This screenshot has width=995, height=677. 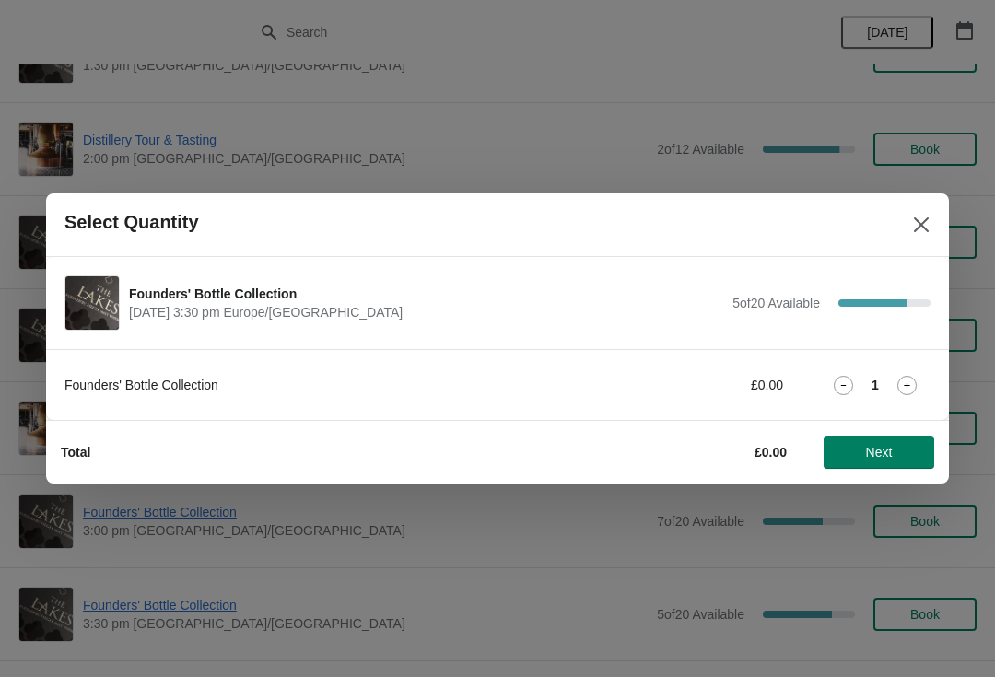 What do you see at coordinates (879, 452) in the screenshot?
I see `button: Next` at bounding box center [879, 452].